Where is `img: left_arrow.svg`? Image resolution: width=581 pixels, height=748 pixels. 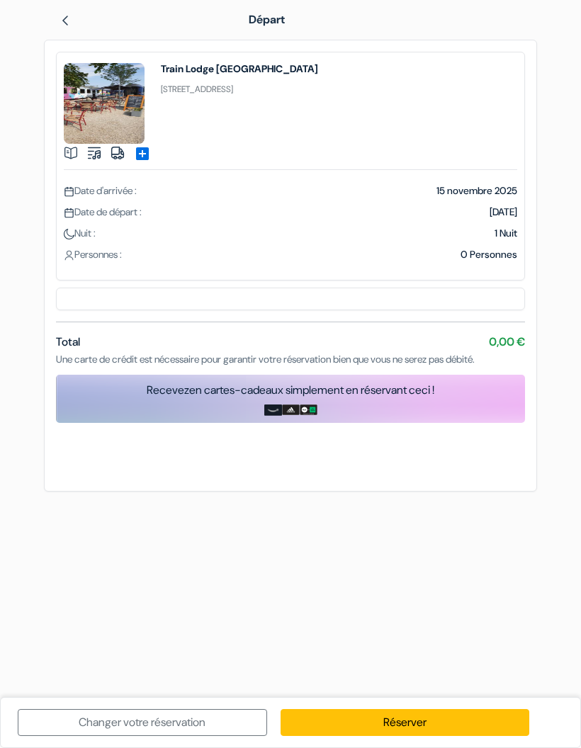 img: left_arrow.svg is located at coordinates (65, 21).